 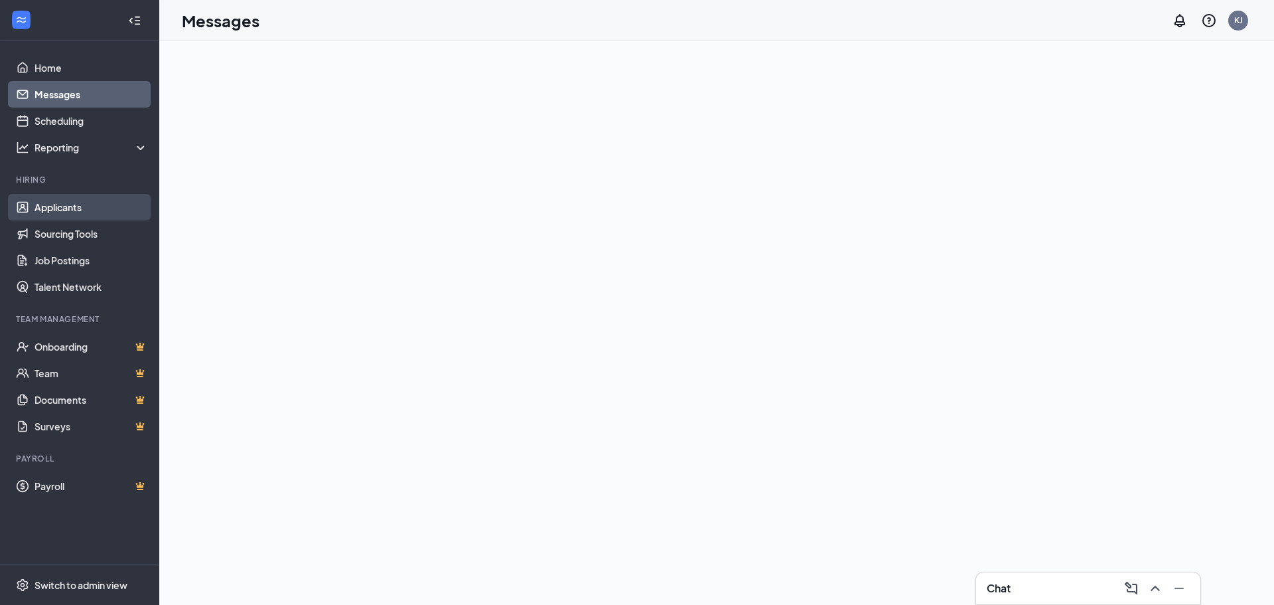 What do you see at coordinates (91, 94) in the screenshot?
I see `a: Messages` at bounding box center [91, 94].